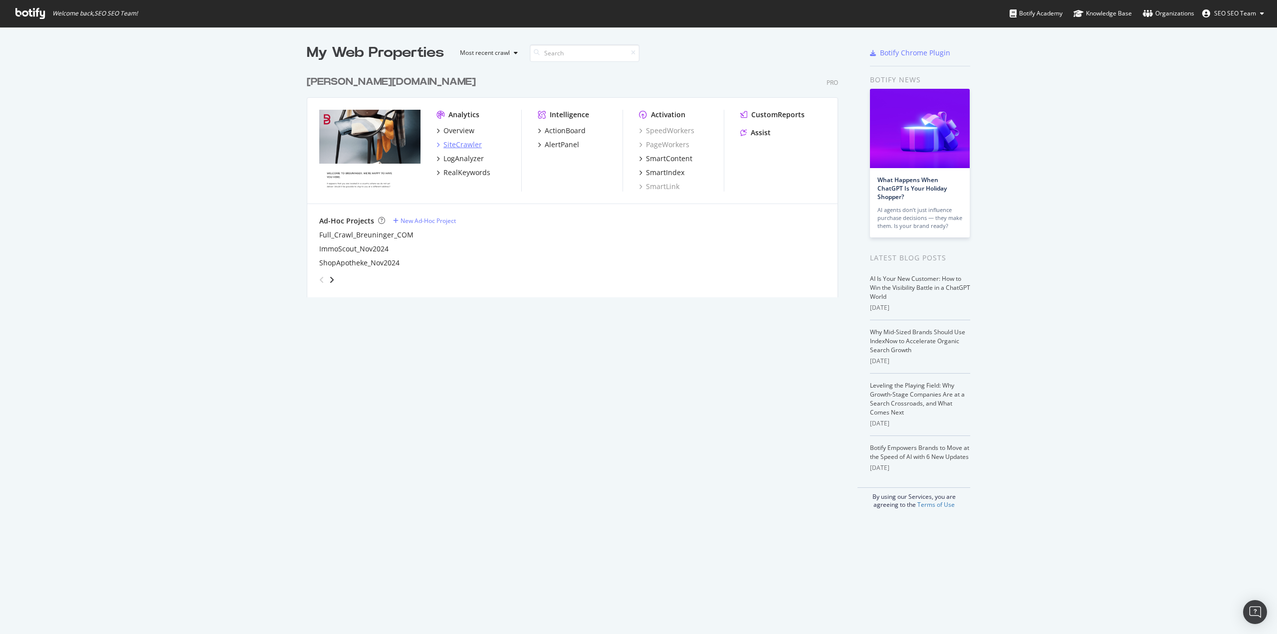  I want to click on div: Ad-Hoc Projects, so click(347, 221).